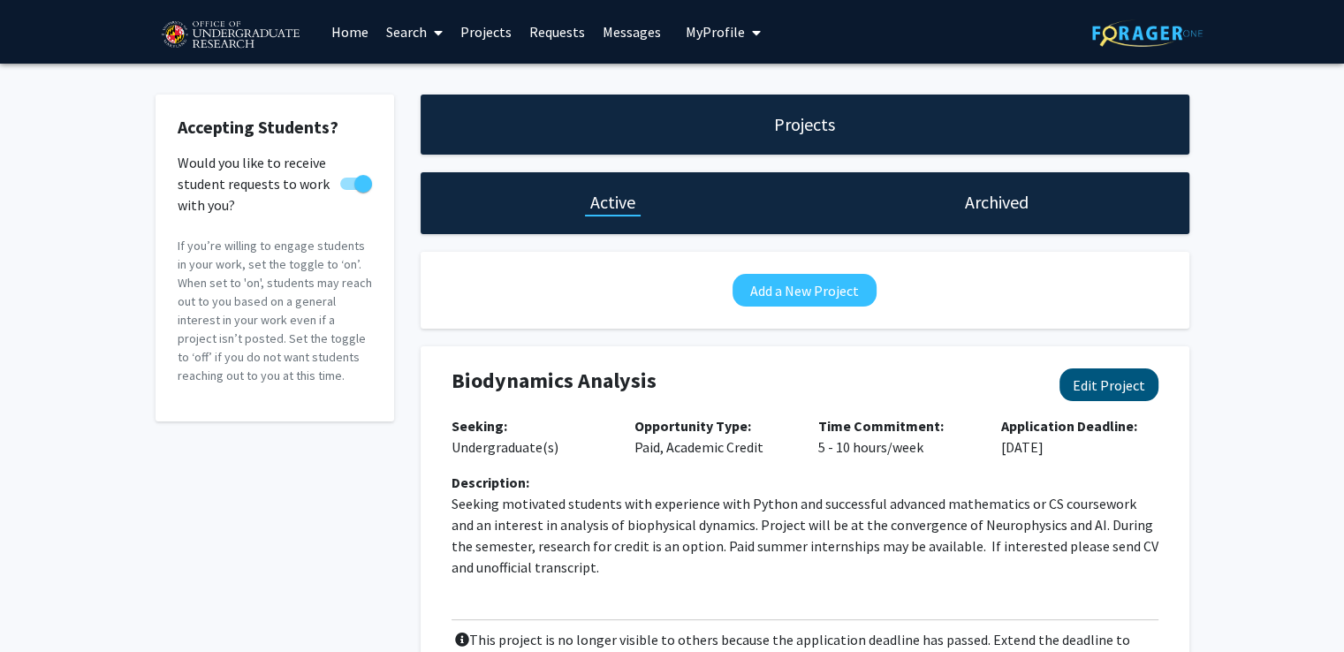  Describe the element at coordinates (530, 437) in the screenshot. I see `p: Undergraduate(s)` at that location.